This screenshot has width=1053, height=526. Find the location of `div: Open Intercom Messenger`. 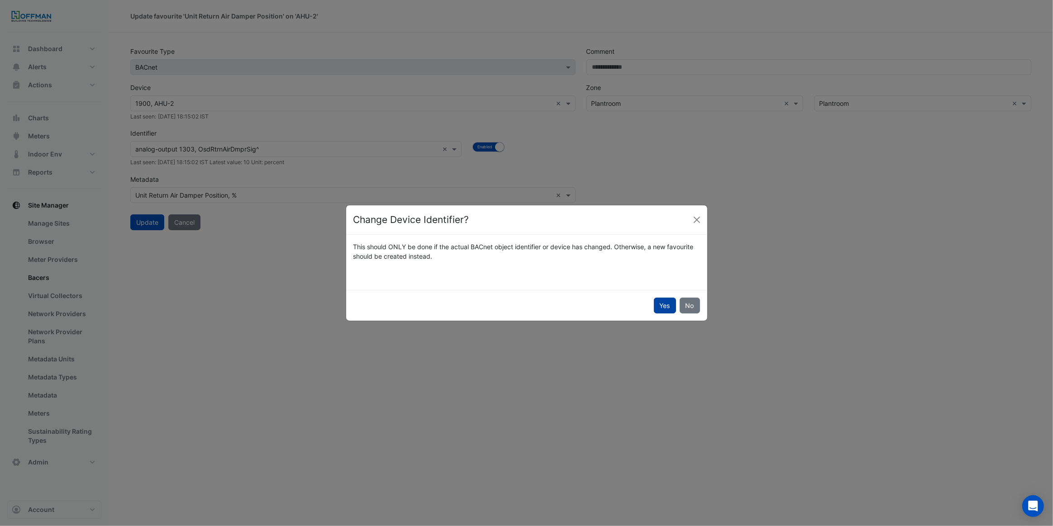

div: Open Intercom Messenger is located at coordinates (1033, 507).